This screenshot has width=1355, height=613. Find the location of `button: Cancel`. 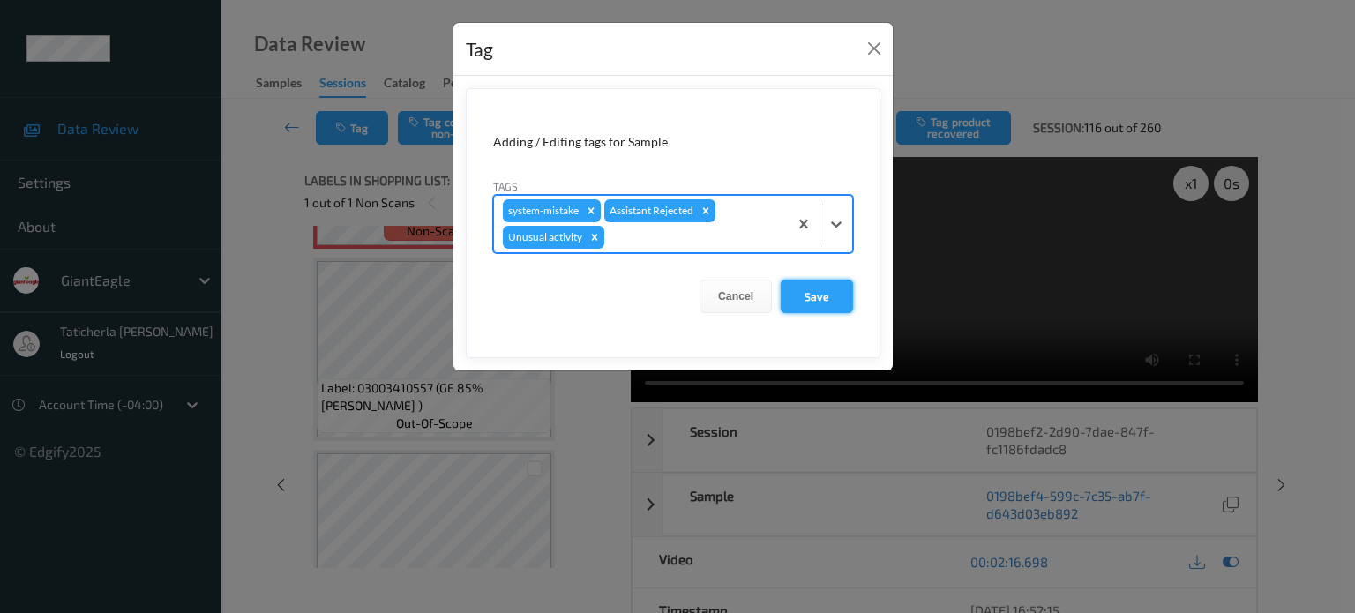

button: Cancel is located at coordinates (735, 296).